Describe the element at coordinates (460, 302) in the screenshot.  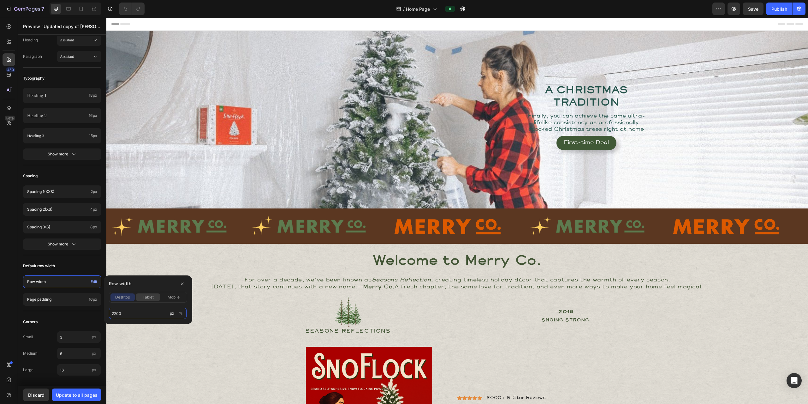
I see `p: Snoing Strong.` at that location.